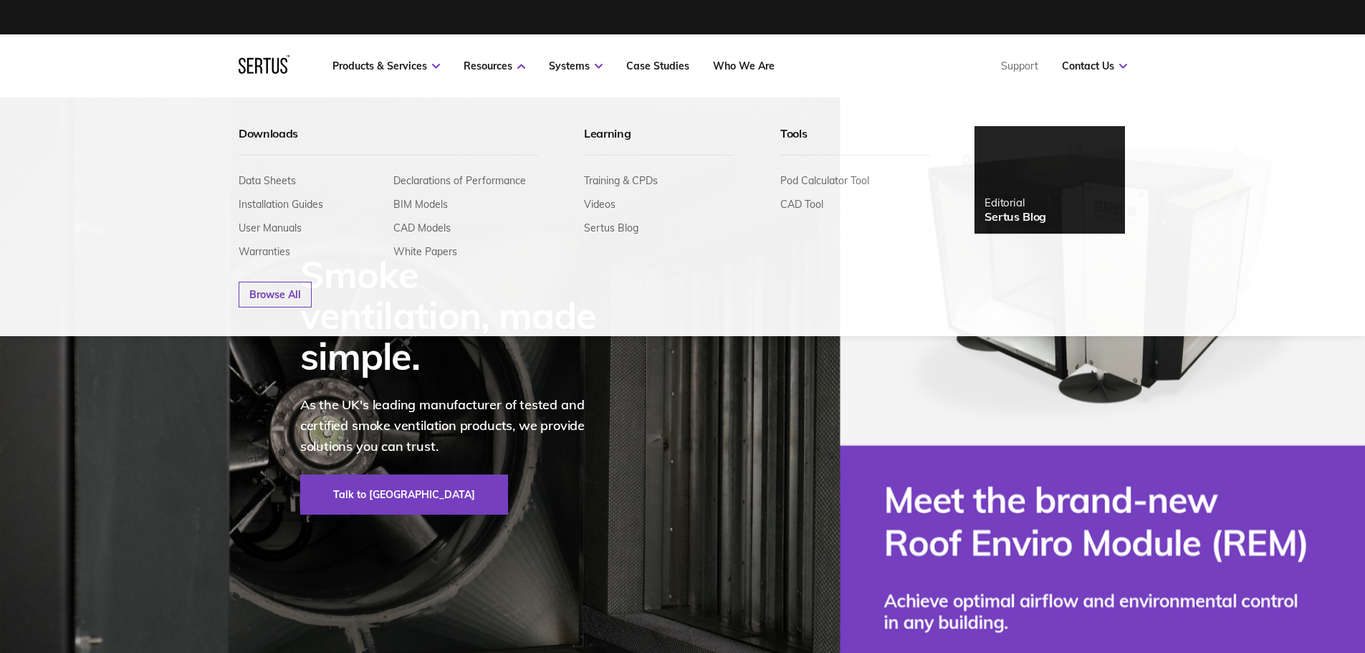 The height and width of the screenshot is (653, 1365). I want to click on a: Support, so click(1020, 66).